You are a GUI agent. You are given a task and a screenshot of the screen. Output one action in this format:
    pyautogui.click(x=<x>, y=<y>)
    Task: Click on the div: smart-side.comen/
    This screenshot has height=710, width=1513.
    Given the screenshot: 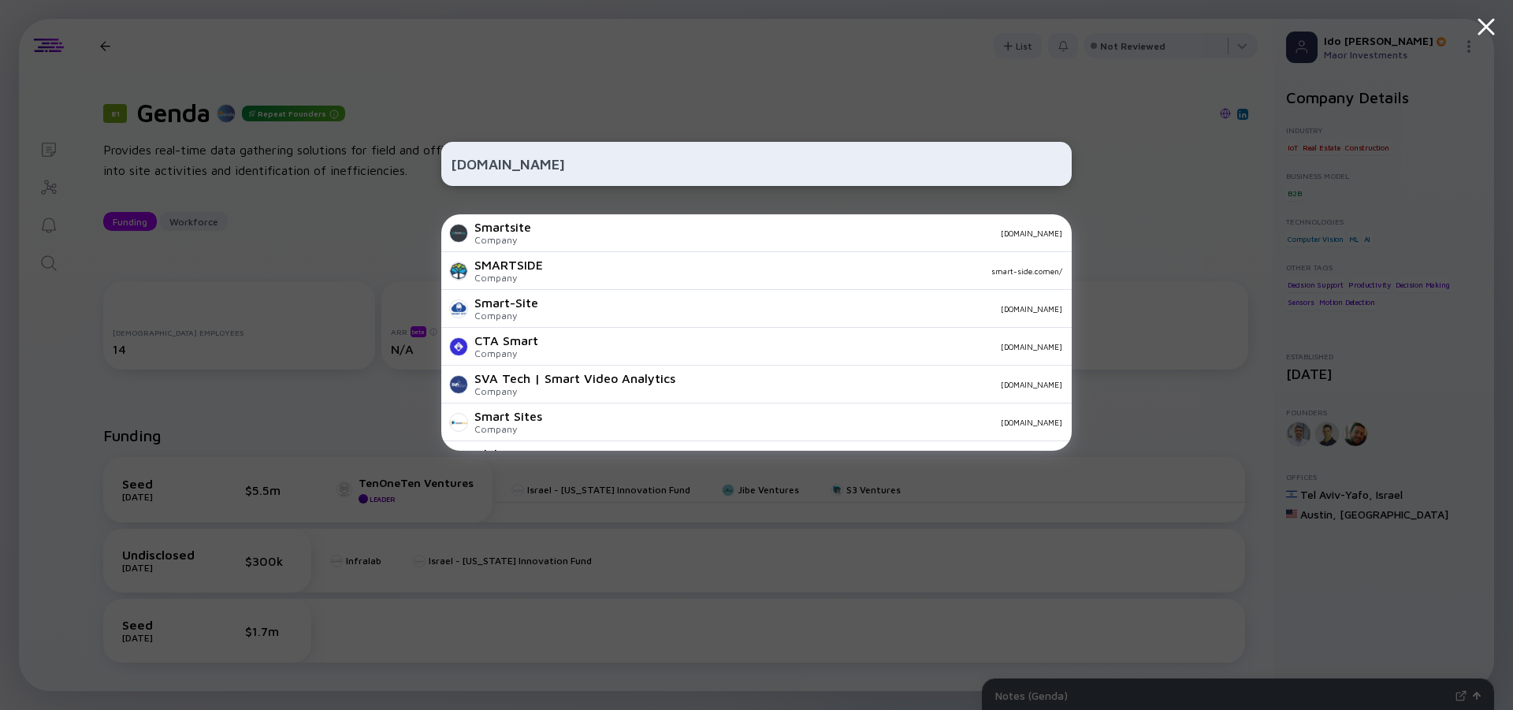 What is the action you would take?
    pyautogui.click(x=808, y=271)
    